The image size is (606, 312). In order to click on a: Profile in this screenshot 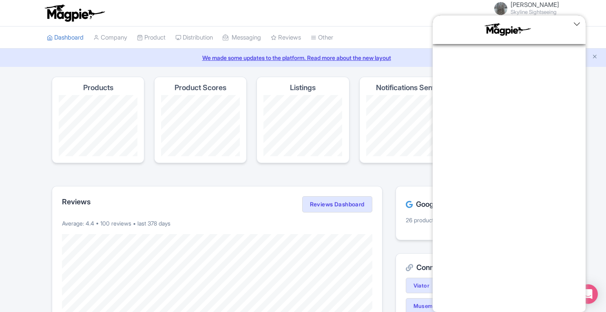, I will do `click(519, 18)`.